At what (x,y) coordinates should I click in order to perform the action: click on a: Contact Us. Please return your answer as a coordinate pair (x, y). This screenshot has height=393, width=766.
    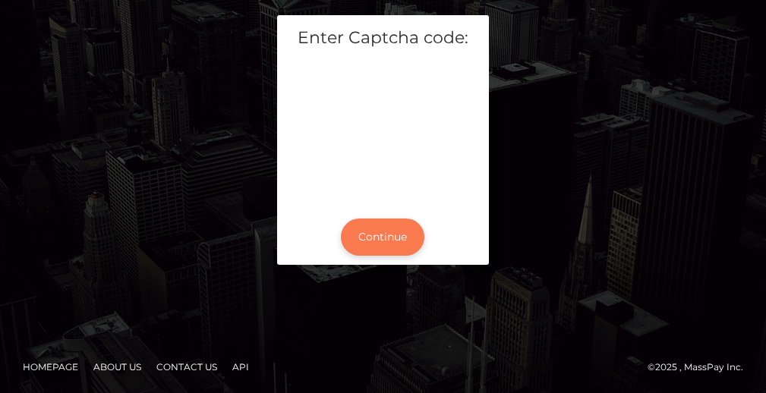
    Looking at the image, I should click on (187, 367).